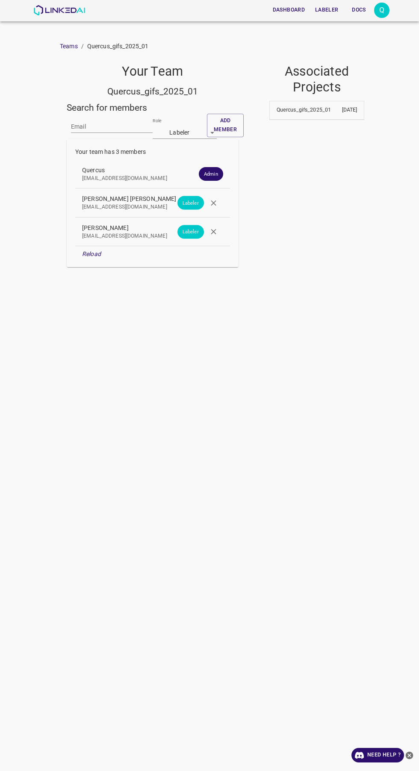 This screenshot has height=771, width=419. Describe the element at coordinates (69, 46) in the screenshot. I see `a: Teams` at that location.